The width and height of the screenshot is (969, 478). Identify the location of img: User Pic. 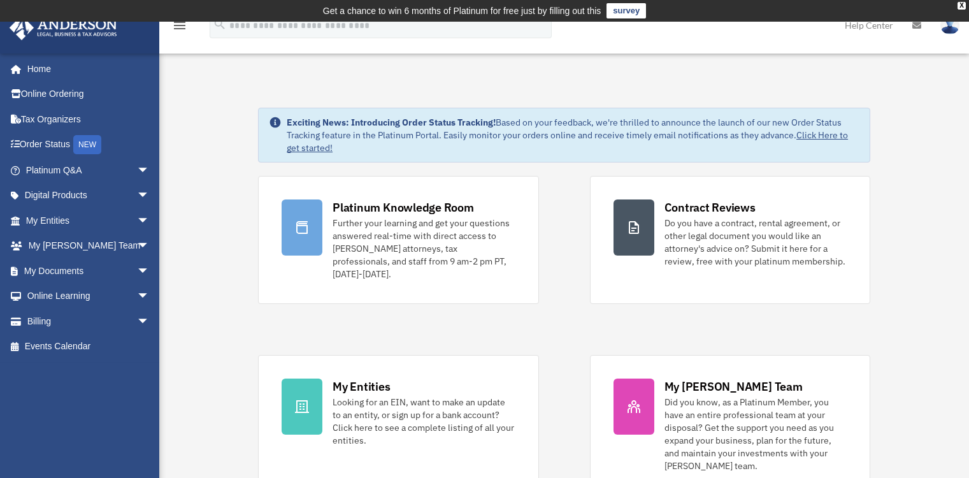
(950, 25).